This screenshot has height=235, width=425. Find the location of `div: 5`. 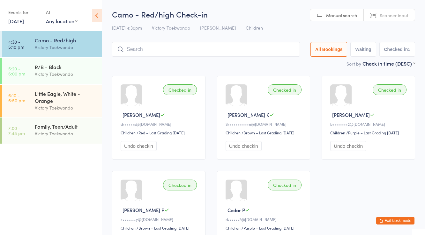

div: 5 is located at coordinates (409, 49).